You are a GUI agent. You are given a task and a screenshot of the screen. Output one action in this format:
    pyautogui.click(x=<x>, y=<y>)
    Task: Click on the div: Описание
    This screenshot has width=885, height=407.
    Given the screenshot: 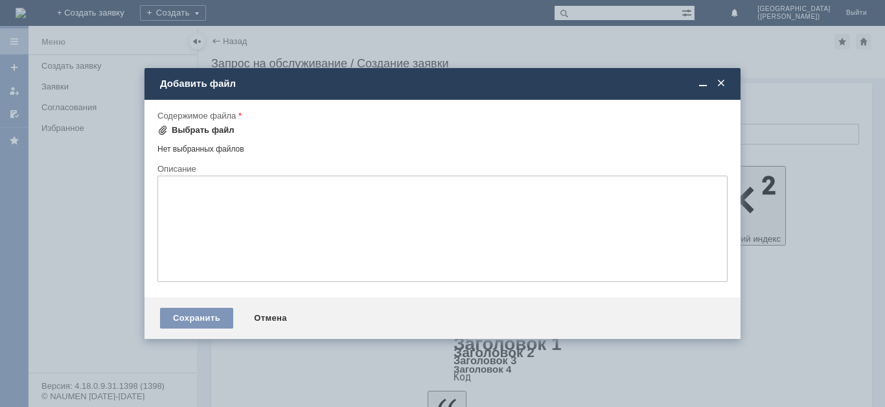 What is the action you would take?
    pyautogui.click(x=441, y=168)
    